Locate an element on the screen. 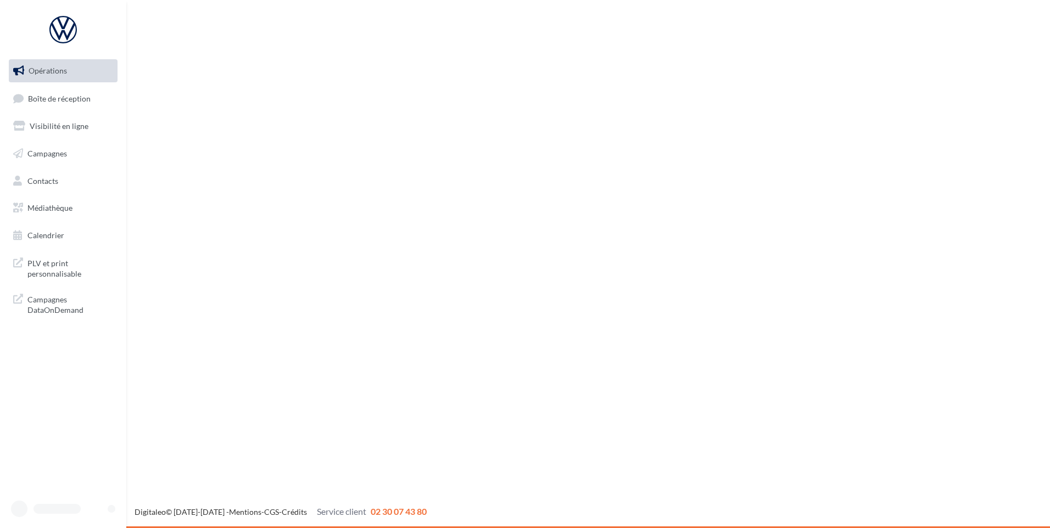  a: Campagnes DataOnDemand is located at coordinates (63, 304).